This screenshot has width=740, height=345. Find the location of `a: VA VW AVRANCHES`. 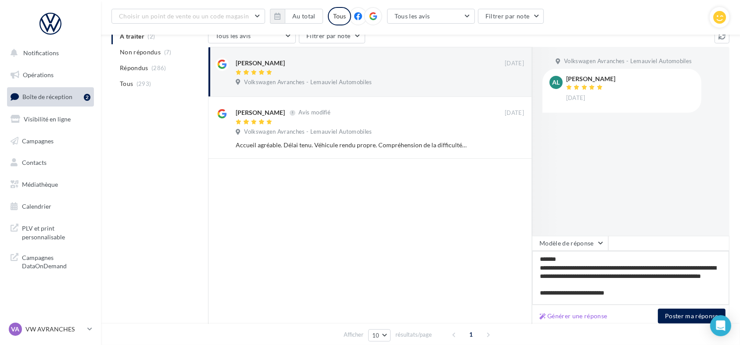

a: VA VW AVRANCHES is located at coordinates (50, 330).